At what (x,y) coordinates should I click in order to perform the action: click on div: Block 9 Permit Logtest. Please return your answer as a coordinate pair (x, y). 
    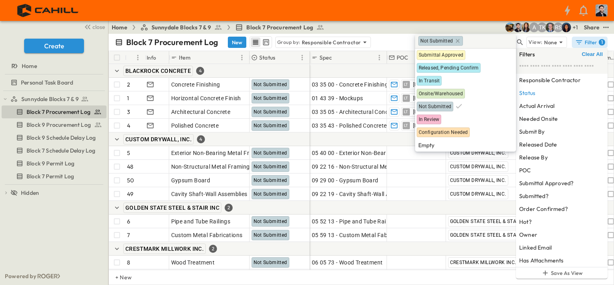
    Looking at the image, I should click on (54, 163).